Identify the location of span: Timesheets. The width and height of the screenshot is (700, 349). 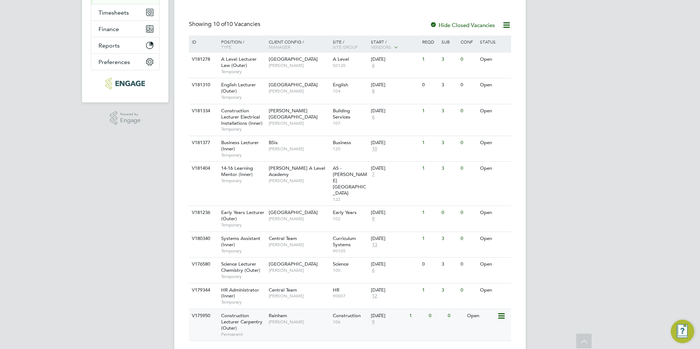
(114, 12).